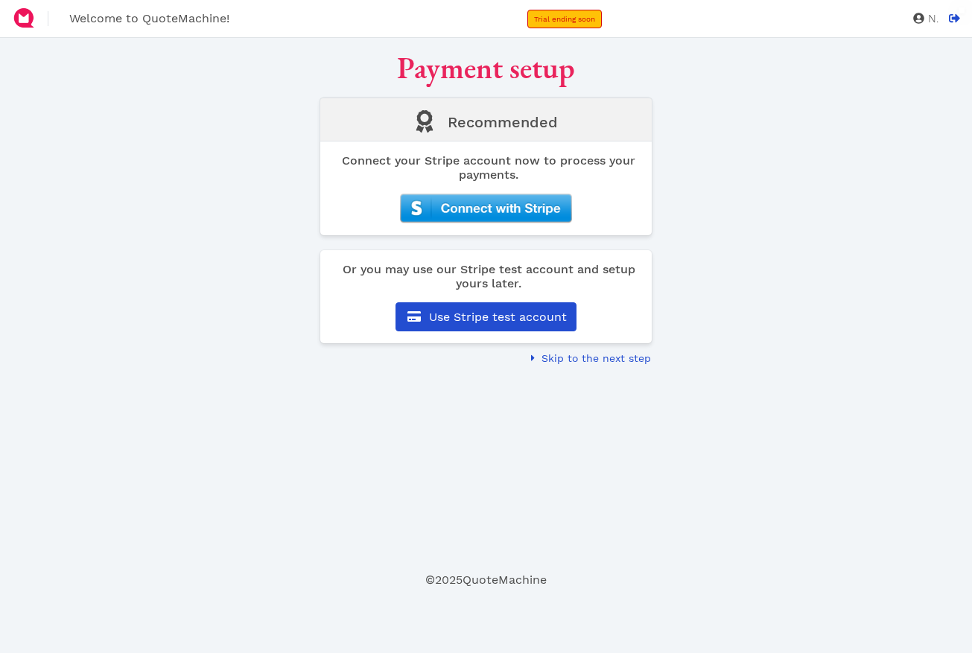 The image size is (972, 653). What do you see at coordinates (489, 168) in the screenshot?
I see `span: Connect your Stripe account now to process your payments.` at bounding box center [489, 168].